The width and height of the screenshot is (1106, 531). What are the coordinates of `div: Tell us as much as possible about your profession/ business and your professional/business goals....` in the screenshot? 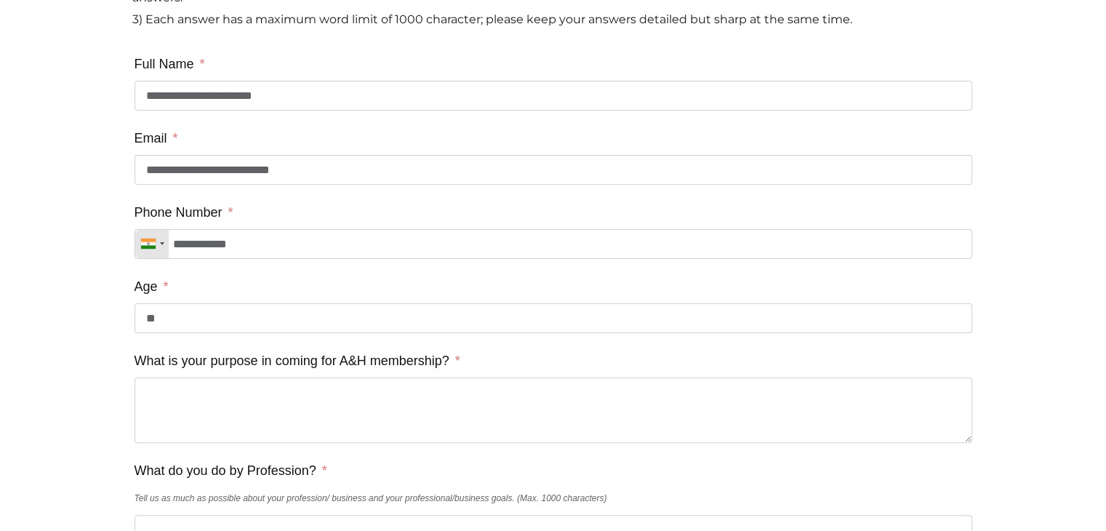 It's located at (553, 498).